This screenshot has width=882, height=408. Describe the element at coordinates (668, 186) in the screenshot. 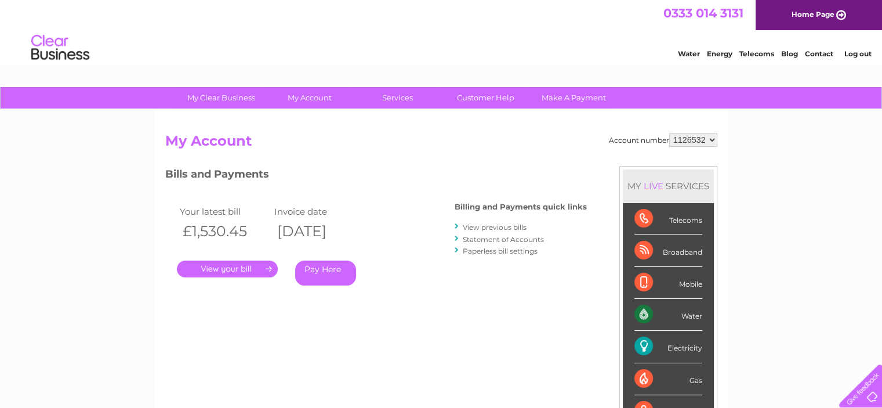

I see `div: MY SERVICES` at that location.